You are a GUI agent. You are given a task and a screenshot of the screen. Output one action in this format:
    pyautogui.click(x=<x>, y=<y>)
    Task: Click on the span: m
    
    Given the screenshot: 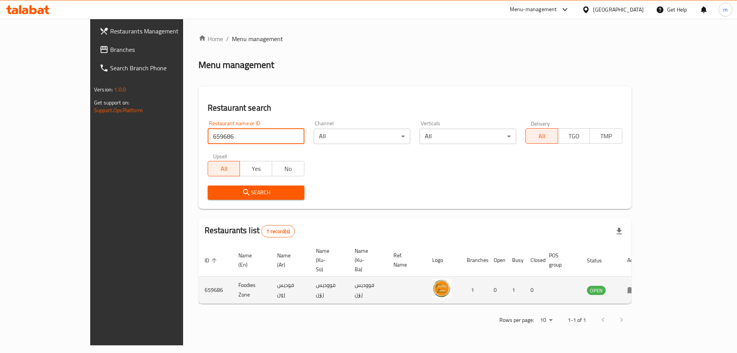 What is the action you would take?
    pyautogui.click(x=726, y=10)
    